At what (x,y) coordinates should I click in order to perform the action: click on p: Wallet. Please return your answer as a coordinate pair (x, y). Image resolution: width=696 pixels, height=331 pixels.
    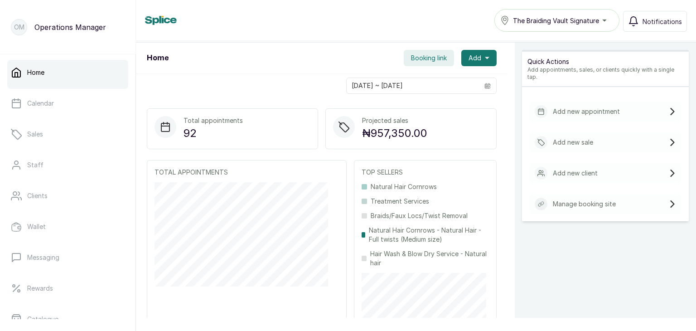
    Looking at the image, I should click on (36, 227).